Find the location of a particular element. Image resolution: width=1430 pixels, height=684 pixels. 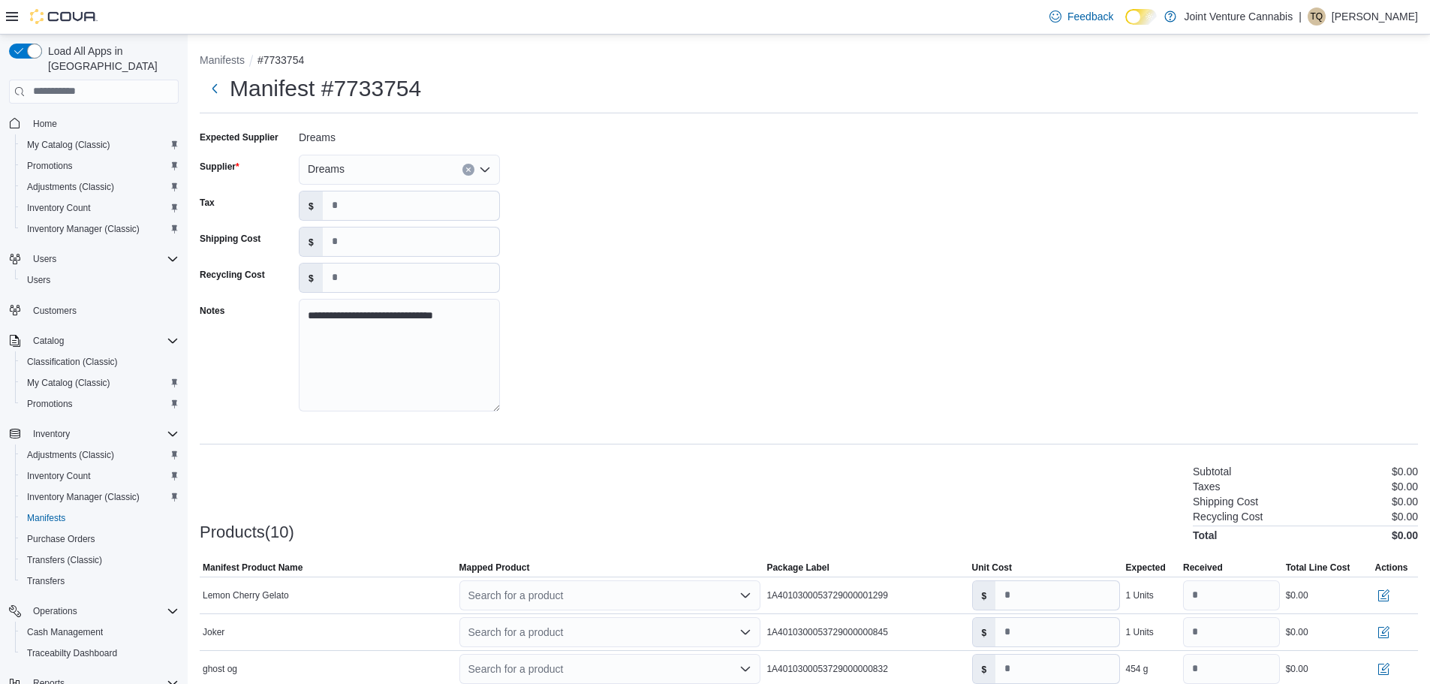

label: Notes is located at coordinates (212, 311).